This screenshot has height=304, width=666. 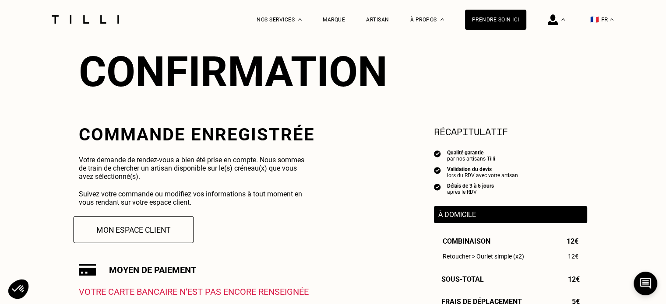 I want to click on h3: Moyen de paiement, so click(x=152, y=270).